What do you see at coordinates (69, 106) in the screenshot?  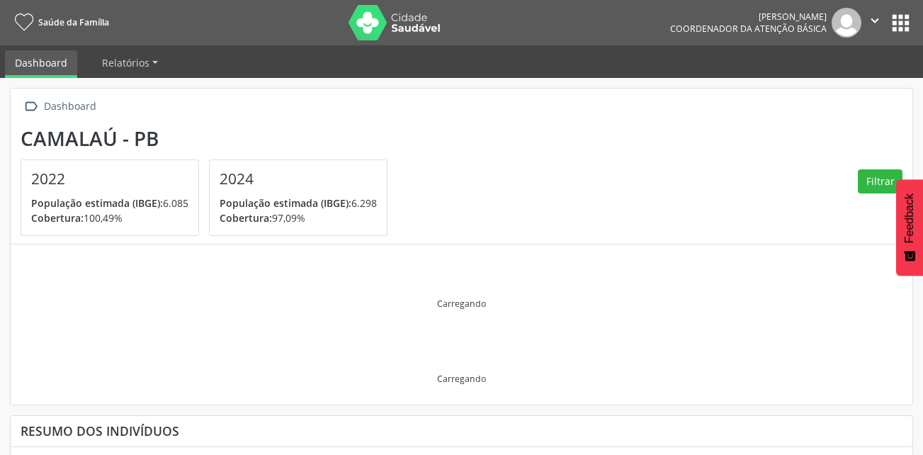 I see `div: Dashboard` at bounding box center [69, 106].